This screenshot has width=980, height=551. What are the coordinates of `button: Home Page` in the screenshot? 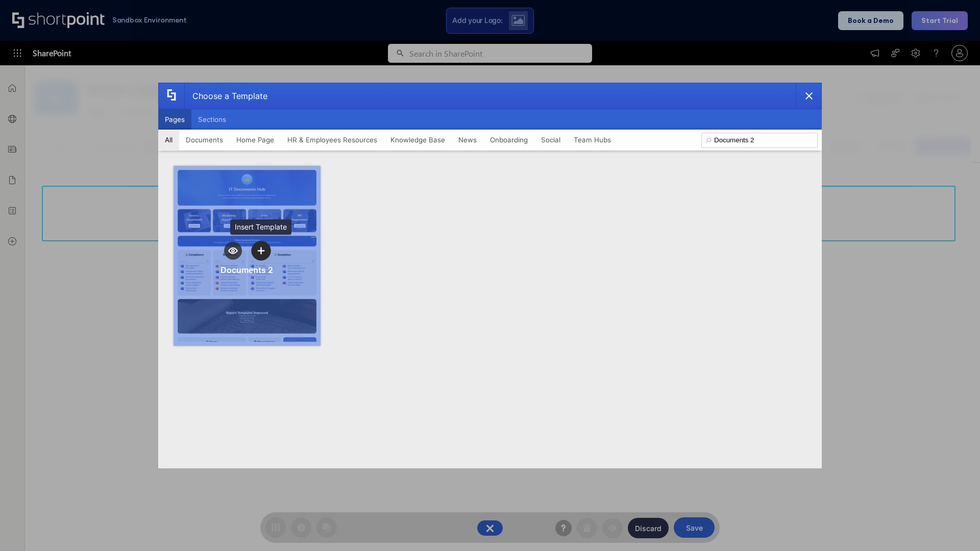 It's located at (255, 140).